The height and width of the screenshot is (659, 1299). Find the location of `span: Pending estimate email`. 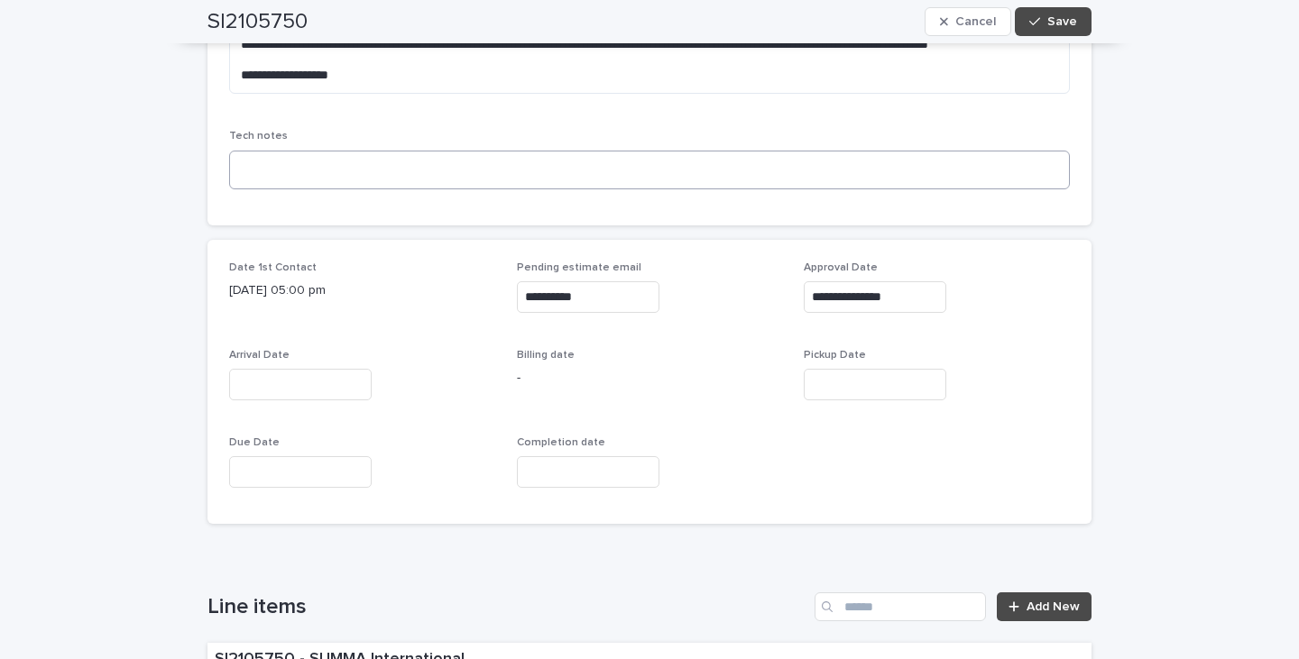

span: Pending estimate email is located at coordinates (579, 268).